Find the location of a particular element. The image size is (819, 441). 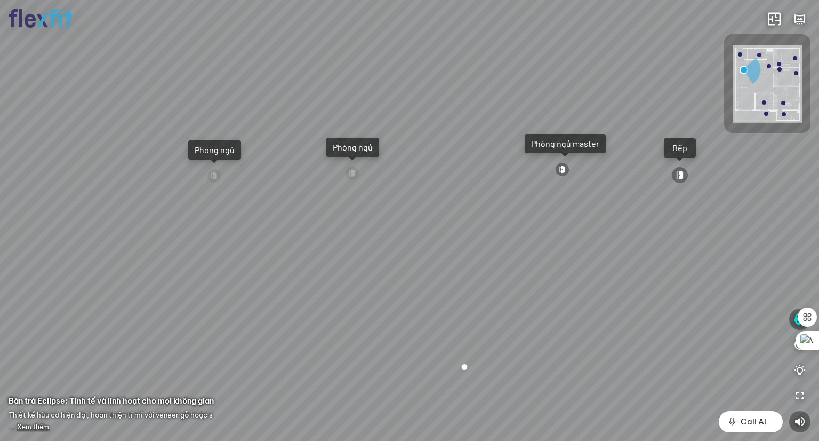

img: Flexfit_Apt1_M__JKL4XAWR2ATG.png is located at coordinates (768, 84).